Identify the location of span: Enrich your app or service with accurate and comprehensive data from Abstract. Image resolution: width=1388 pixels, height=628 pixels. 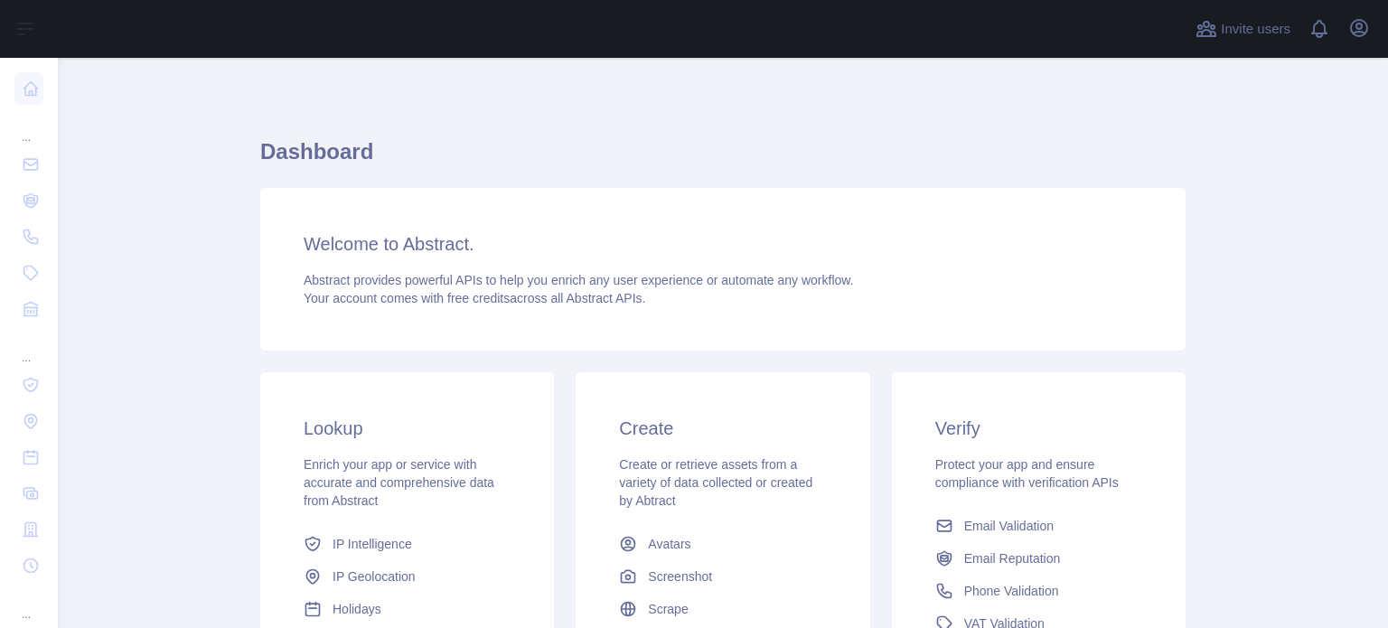
(399, 483).